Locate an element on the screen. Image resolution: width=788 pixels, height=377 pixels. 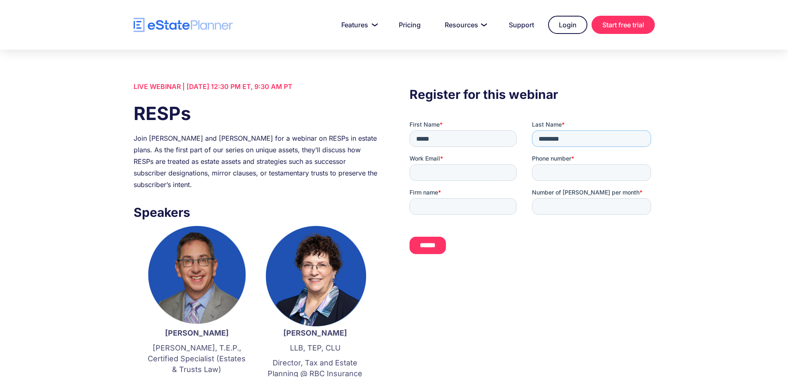
h3: Register for this webinar is located at coordinates (532, 94).